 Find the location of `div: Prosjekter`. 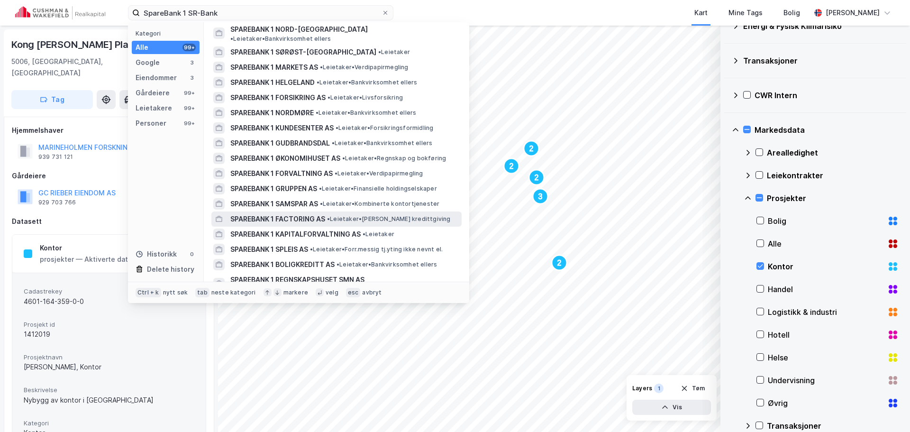

div: Prosjekter is located at coordinates (833, 198).